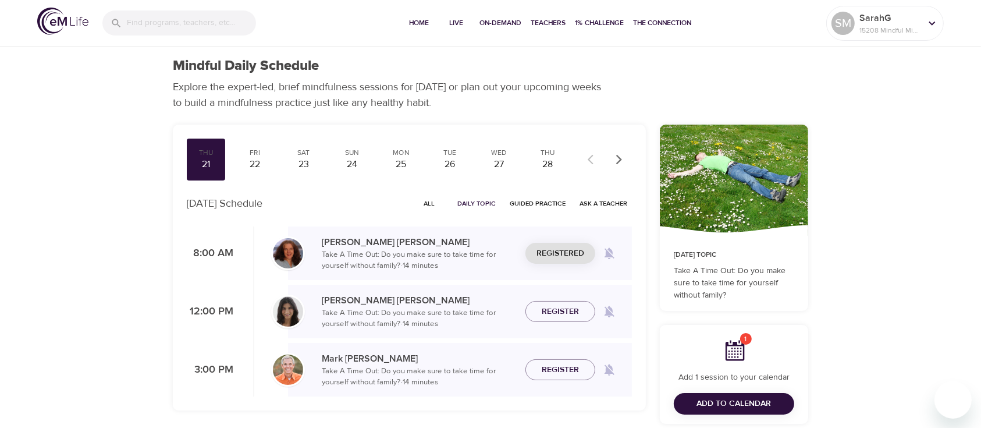  I want to click on span: Remind me when a class goes live every Thursday at 12:00 PM, so click(609, 311).